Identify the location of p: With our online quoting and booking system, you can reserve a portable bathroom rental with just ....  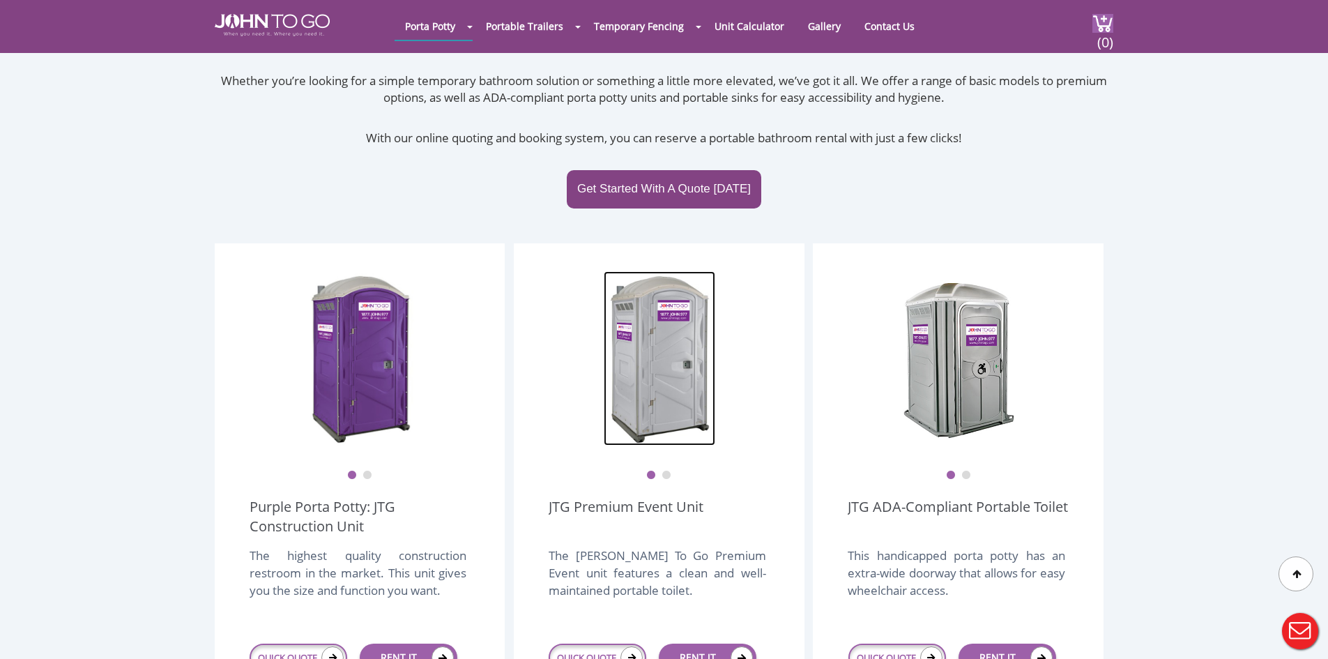
(664, 138).